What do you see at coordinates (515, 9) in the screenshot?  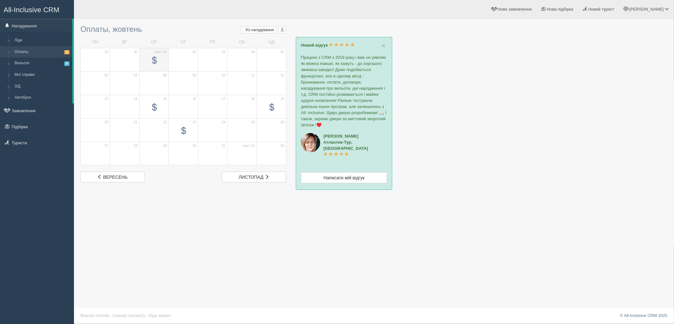 I see `span: Нове замовлення` at bounding box center [515, 9].